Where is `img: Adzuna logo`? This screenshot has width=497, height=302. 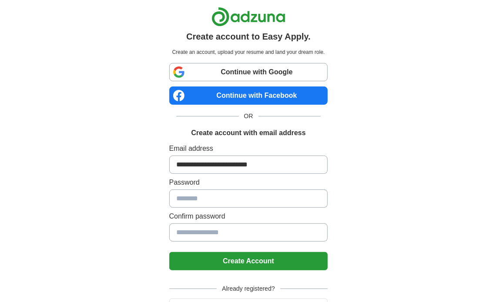
img: Adzuna logo is located at coordinates (248, 17).